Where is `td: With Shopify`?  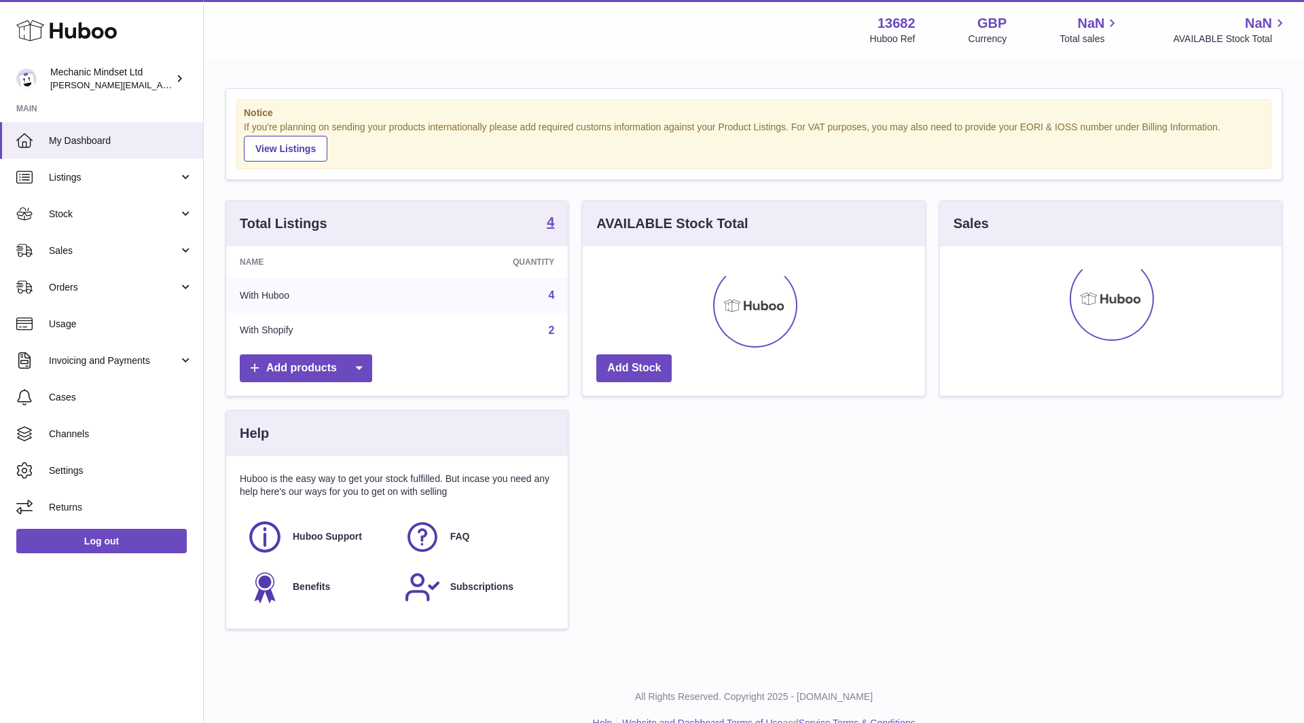 td: With Shopify is located at coordinates (318, 331).